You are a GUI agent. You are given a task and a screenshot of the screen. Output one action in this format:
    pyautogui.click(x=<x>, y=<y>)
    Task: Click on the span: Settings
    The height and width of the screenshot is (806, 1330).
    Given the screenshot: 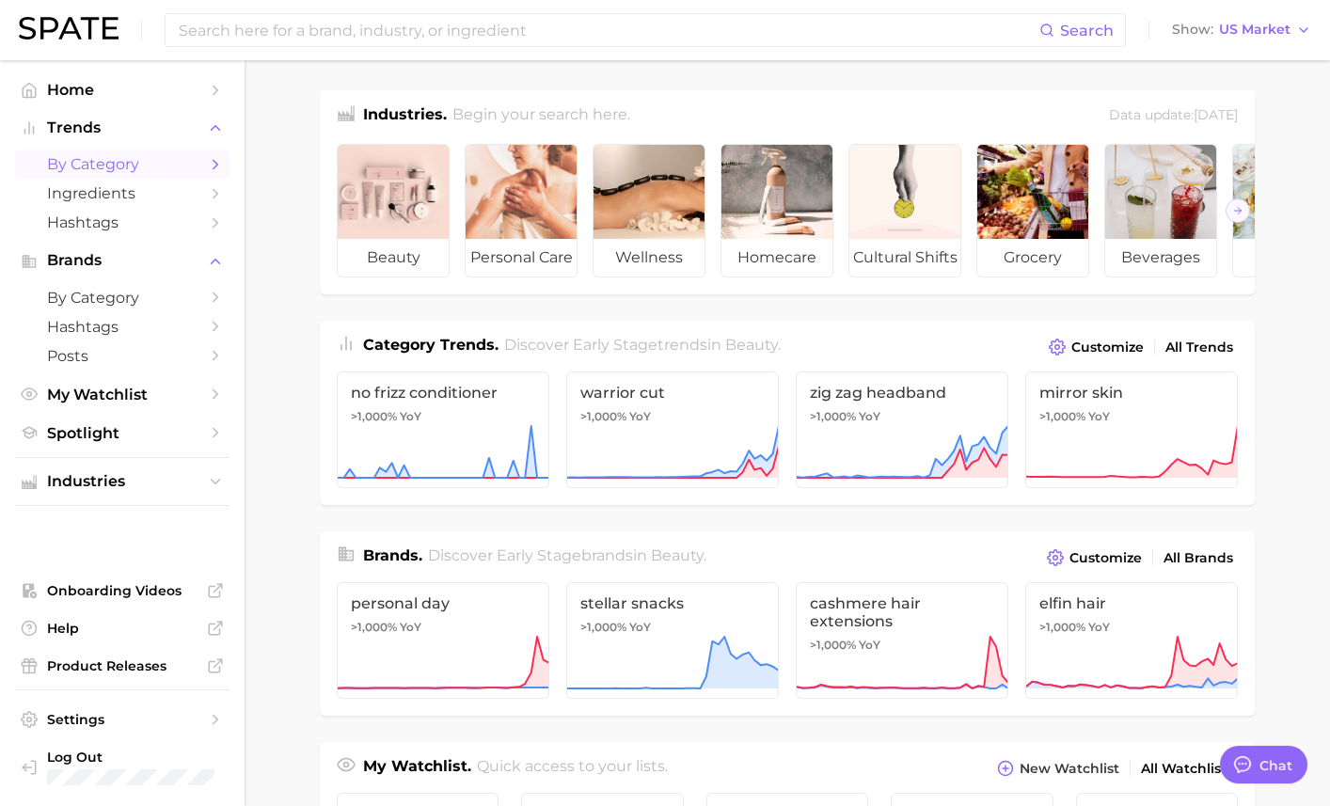 What is the action you would take?
    pyautogui.click(x=122, y=719)
    